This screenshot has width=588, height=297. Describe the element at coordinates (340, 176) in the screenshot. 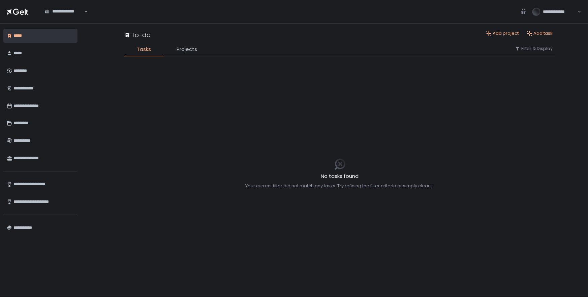

I see `h2: No tasks found` at that location.